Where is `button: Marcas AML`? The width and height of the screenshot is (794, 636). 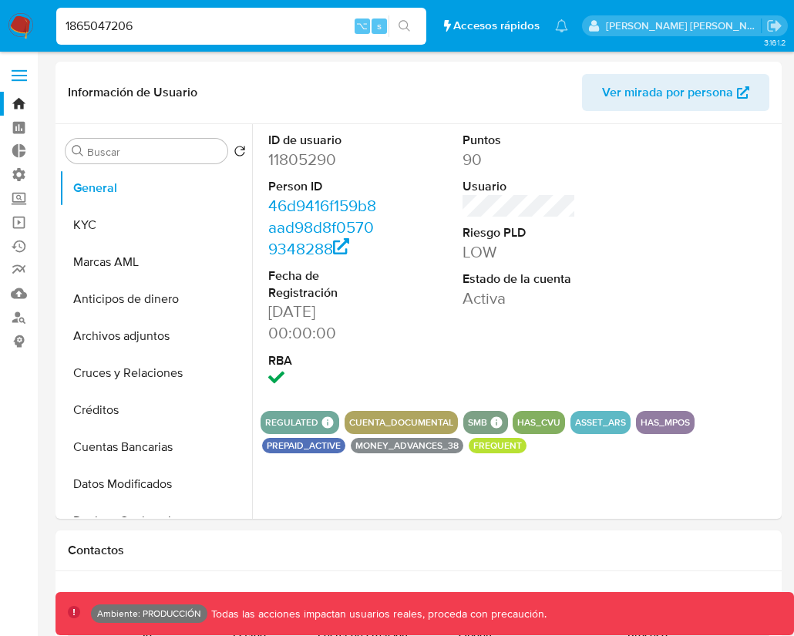
button: Marcas AML is located at coordinates (156, 262).